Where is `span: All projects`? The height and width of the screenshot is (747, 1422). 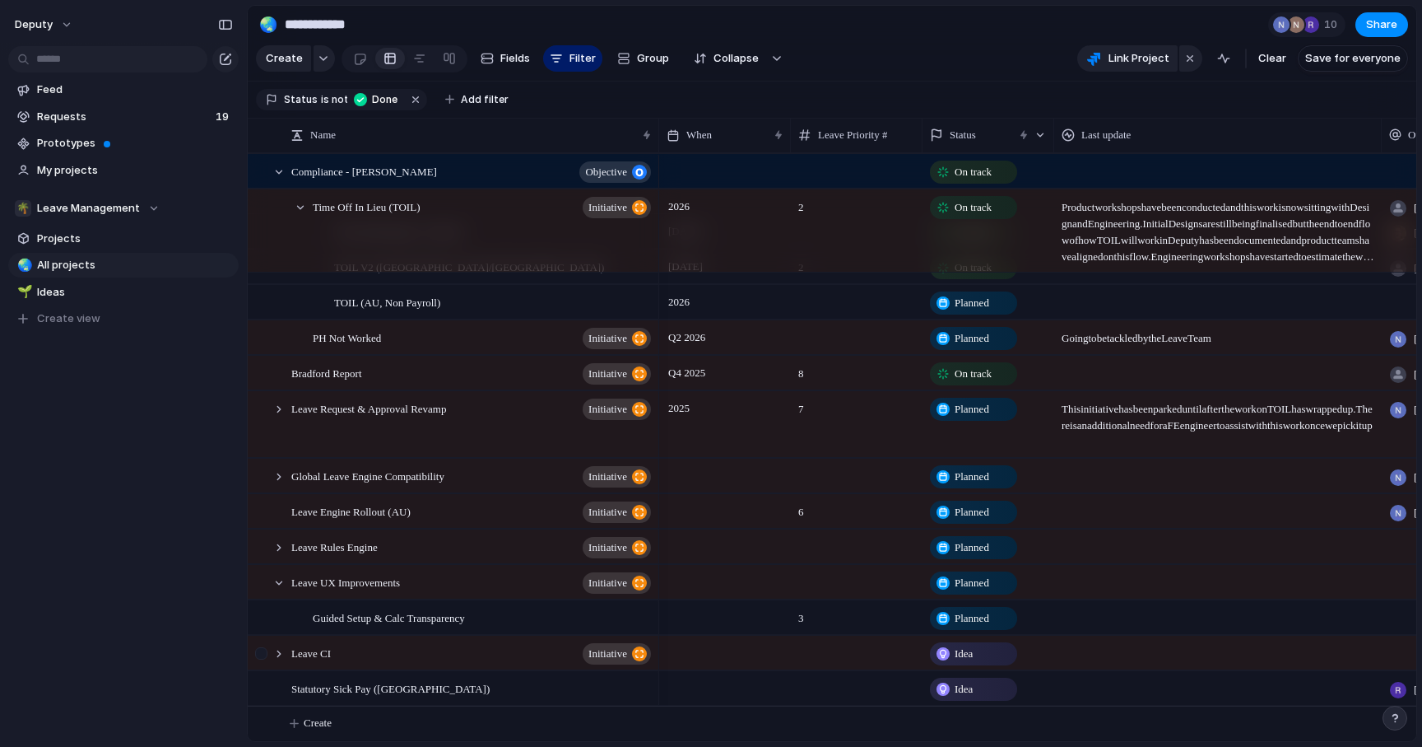
span: All projects is located at coordinates (135, 265).